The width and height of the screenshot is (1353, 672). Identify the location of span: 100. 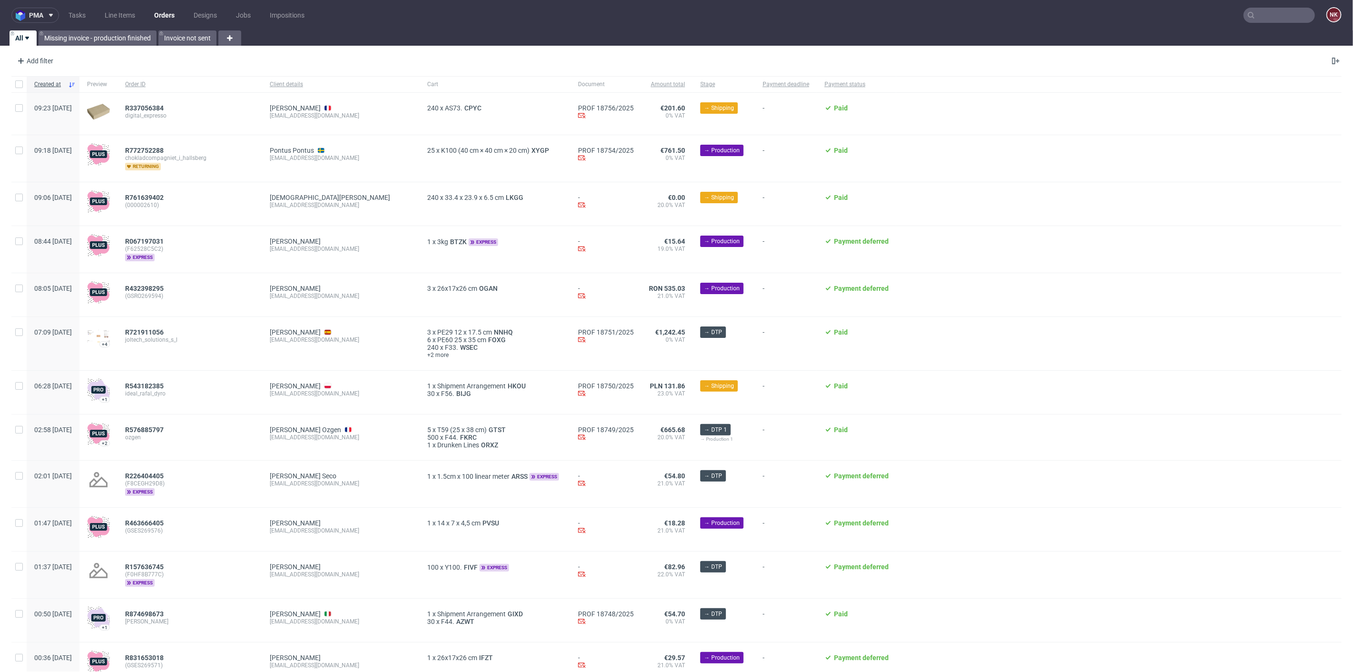
(433, 567).